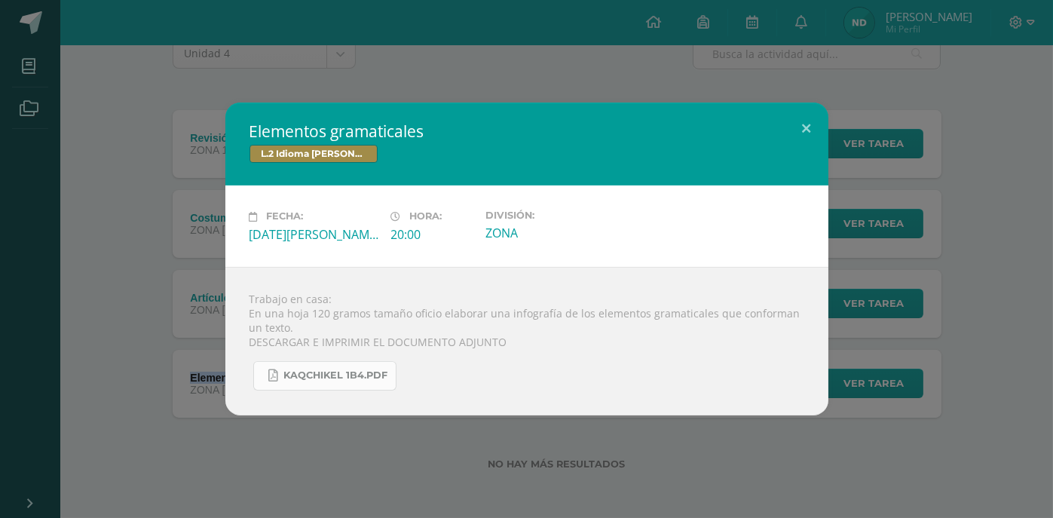  What do you see at coordinates (527, 131) in the screenshot?
I see `h2: Elementos gramaticales` at bounding box center [527, 131].